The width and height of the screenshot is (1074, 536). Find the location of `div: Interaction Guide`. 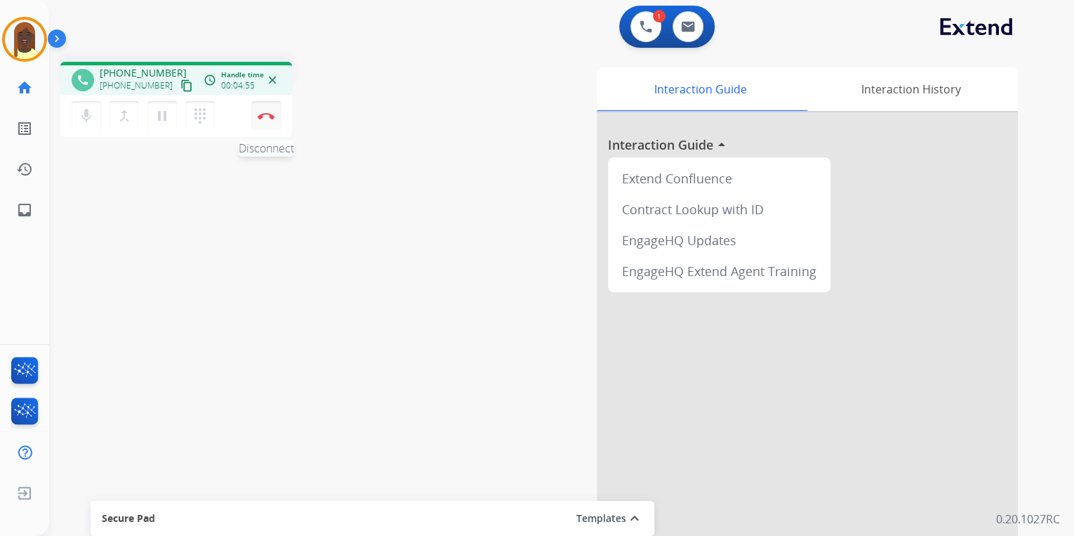

div: Interaction Guide is located at coordinates (700, 89).